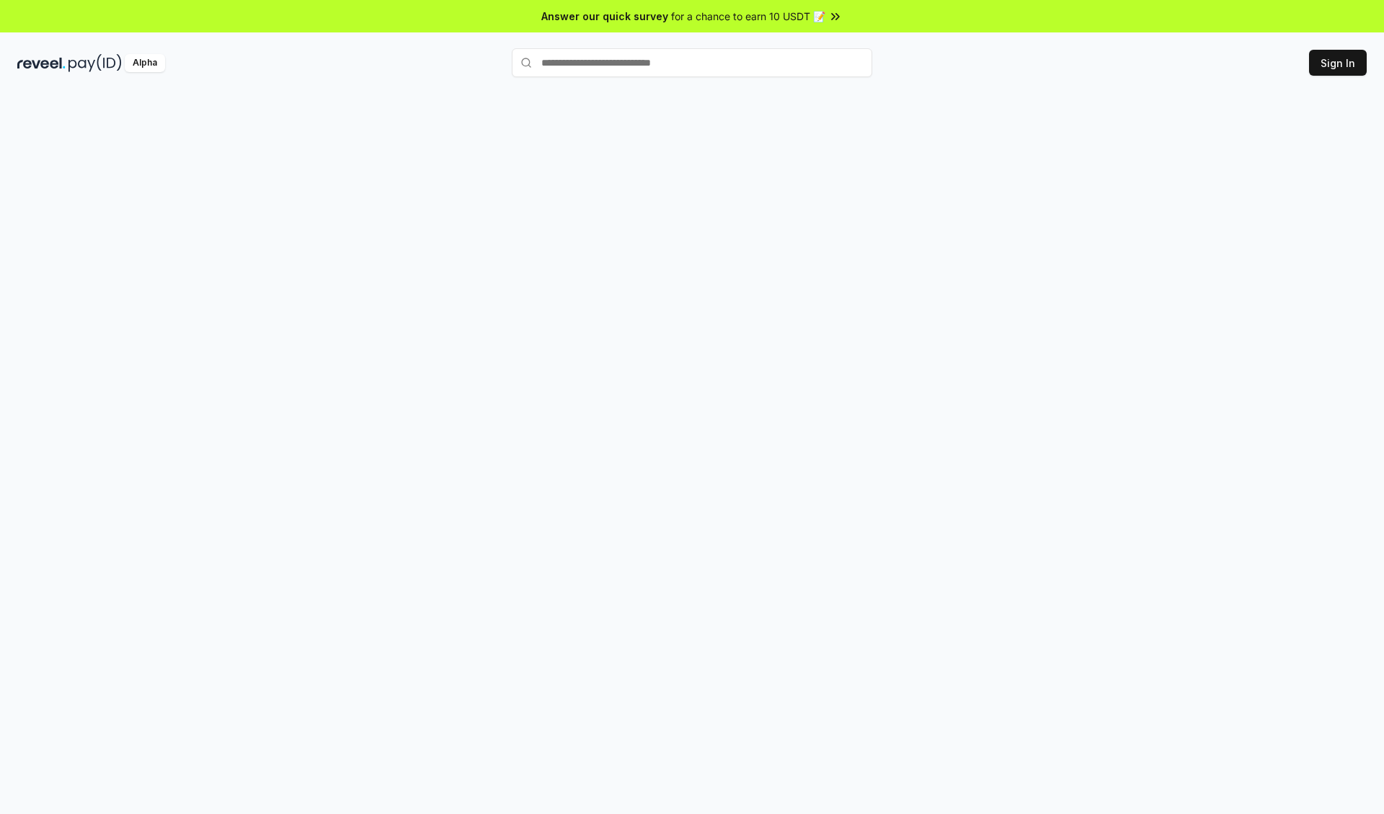  I want to click on img: pay_id, so click(95, 63).